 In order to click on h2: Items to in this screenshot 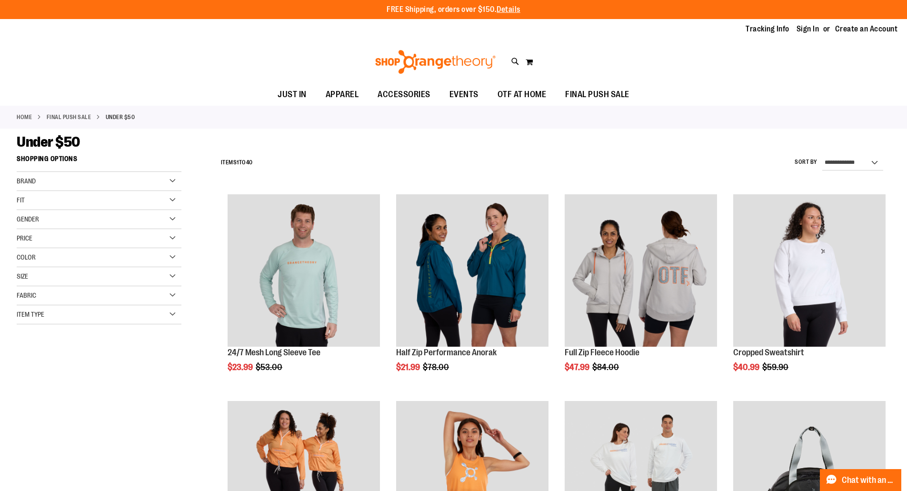, I will do `click(237, 162)`.